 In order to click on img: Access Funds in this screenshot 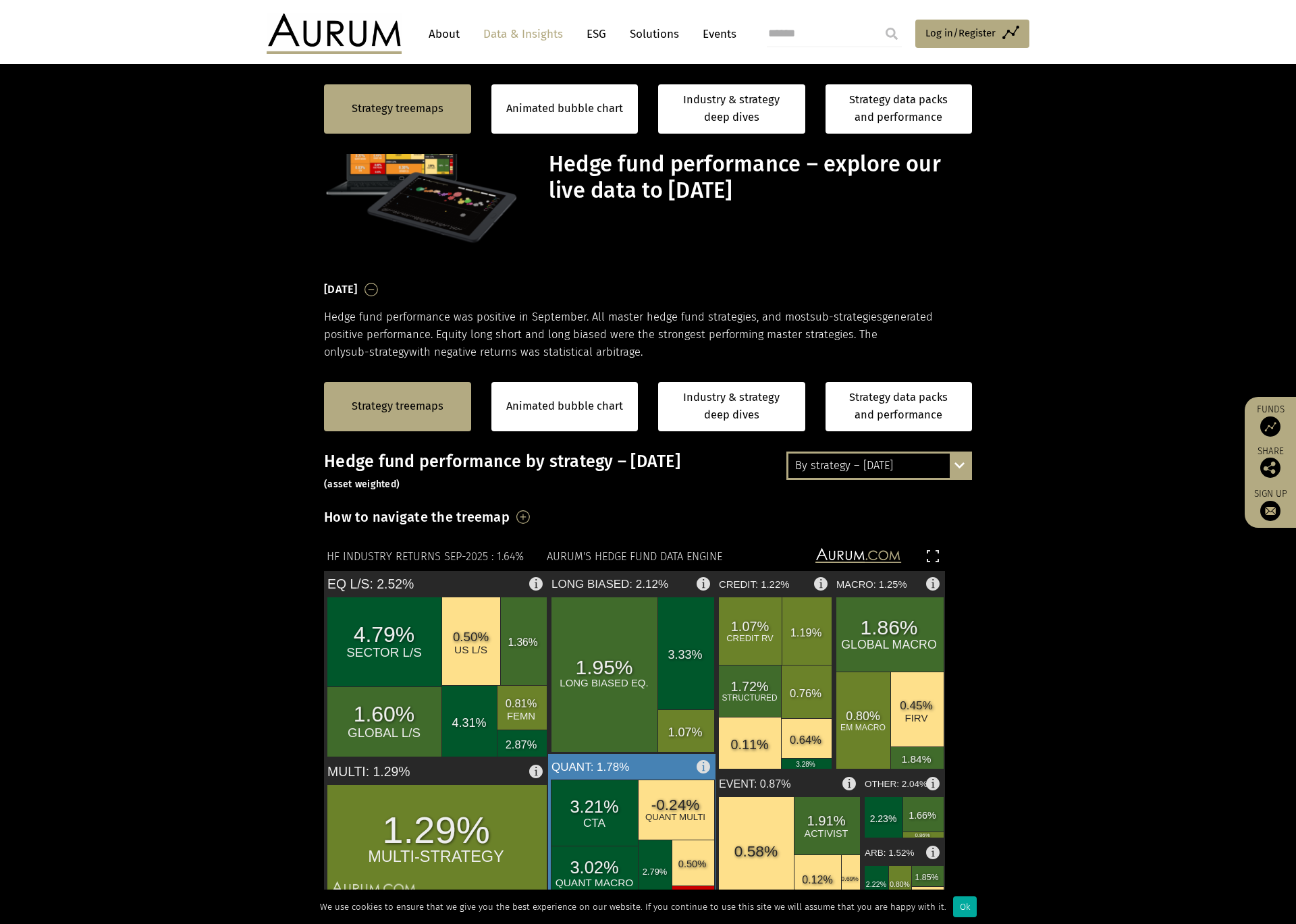, I will do `click(1271, 427)`.